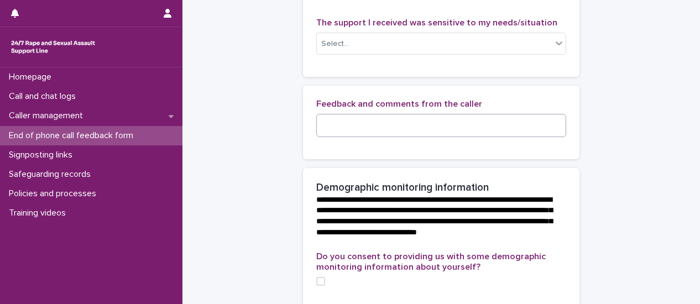  Describe the element at coordinates (437, 23) in the screenshot. I see `span: The support I received was sensitive to my needs/situation` at that location.